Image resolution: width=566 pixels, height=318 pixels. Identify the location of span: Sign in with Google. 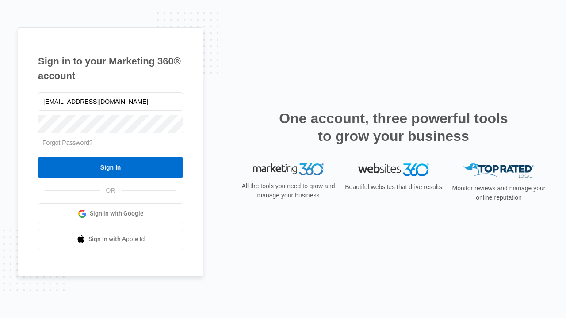
(117, 213).